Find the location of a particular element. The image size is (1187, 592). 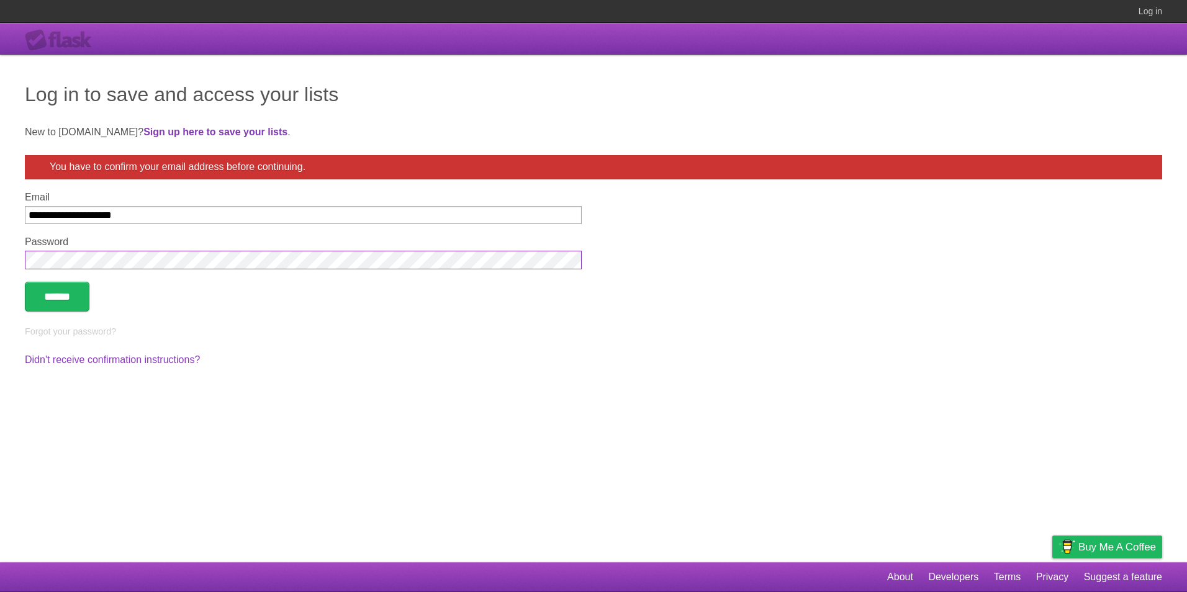

img: Buy me a coffee is located at coordinates (1066, 547).